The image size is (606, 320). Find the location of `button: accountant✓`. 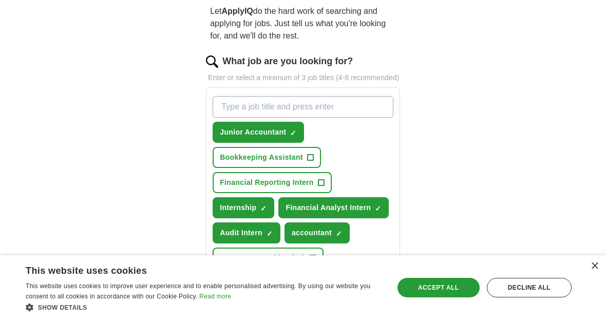

button: accountant✓ is located at coordinates (317, 233).